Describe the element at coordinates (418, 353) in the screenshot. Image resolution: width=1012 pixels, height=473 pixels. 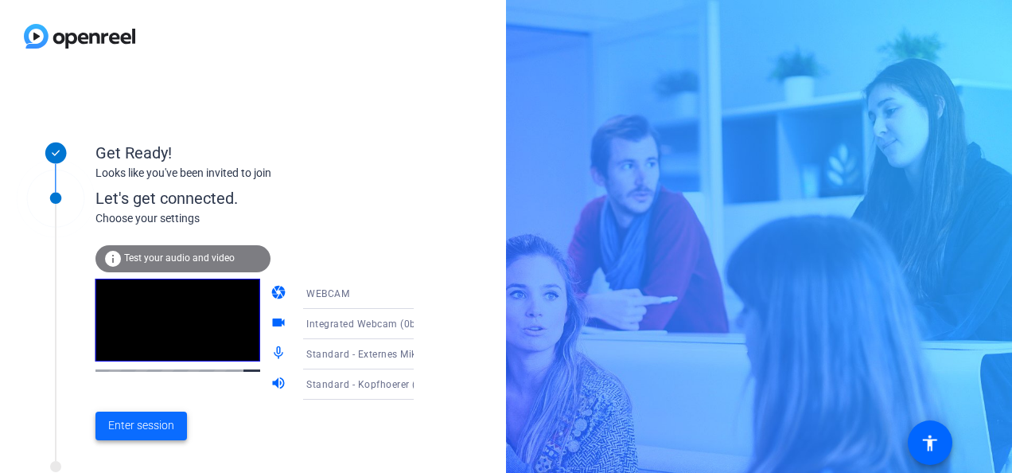
I see `span: Standard - Externes Mikrofon (Realtek(R) Audio)` at that location.